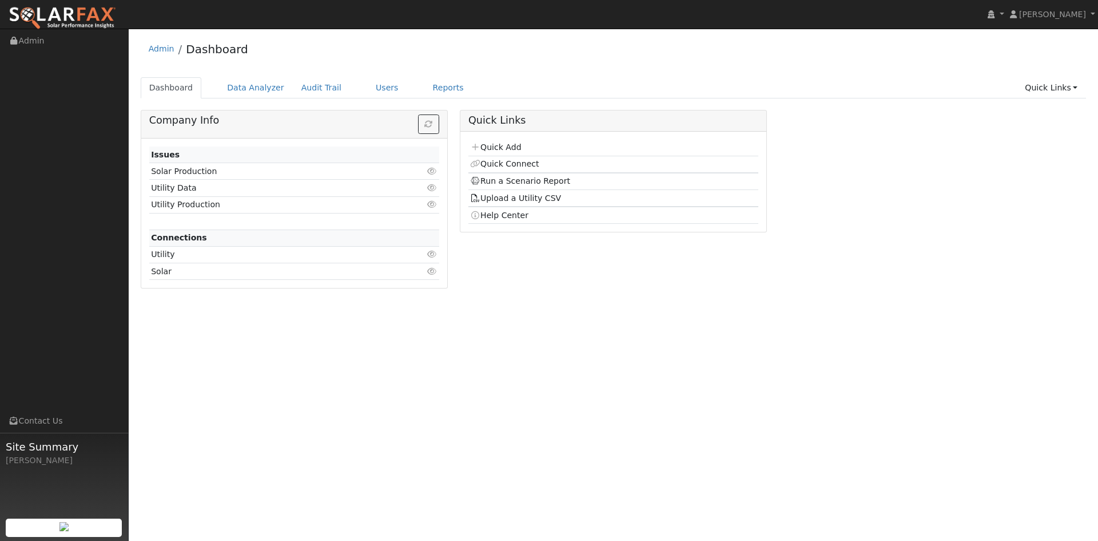 The image size is (1098, 541). I want to click on span: Site Summary, so click(64, 446).